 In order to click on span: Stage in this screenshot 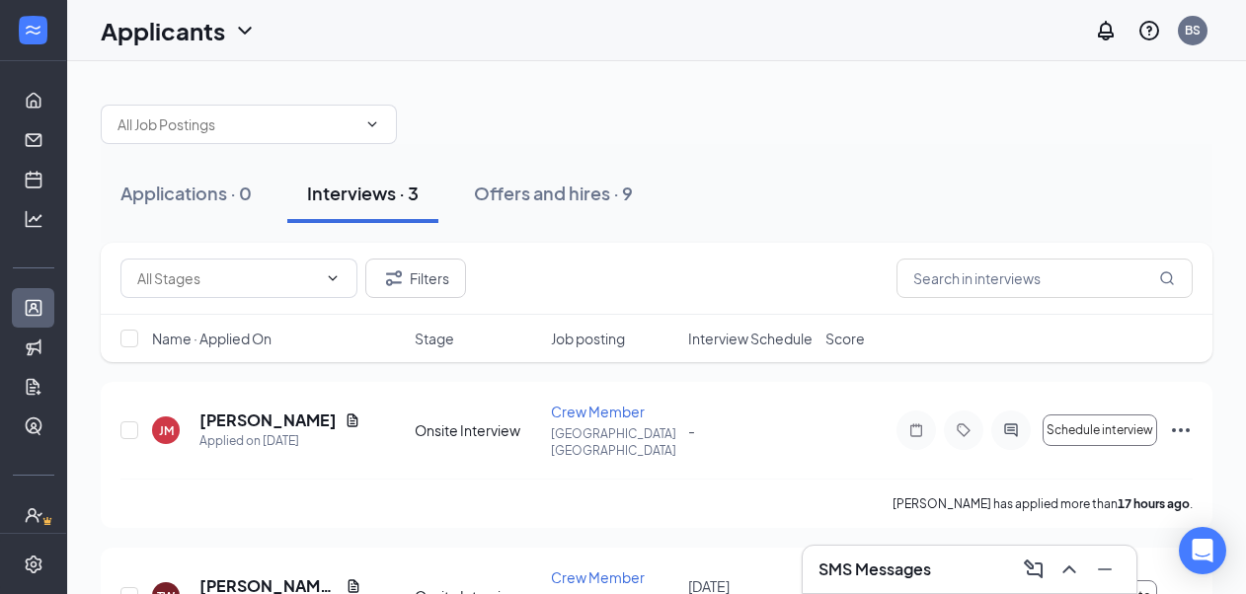, I will do `click(434, 339)`.